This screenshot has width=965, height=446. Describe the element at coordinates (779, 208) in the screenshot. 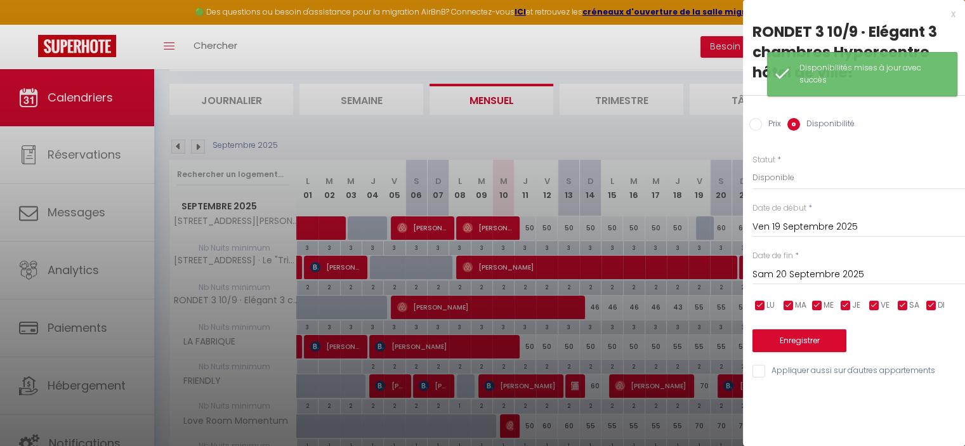

I see `label: Date de début` at that location.